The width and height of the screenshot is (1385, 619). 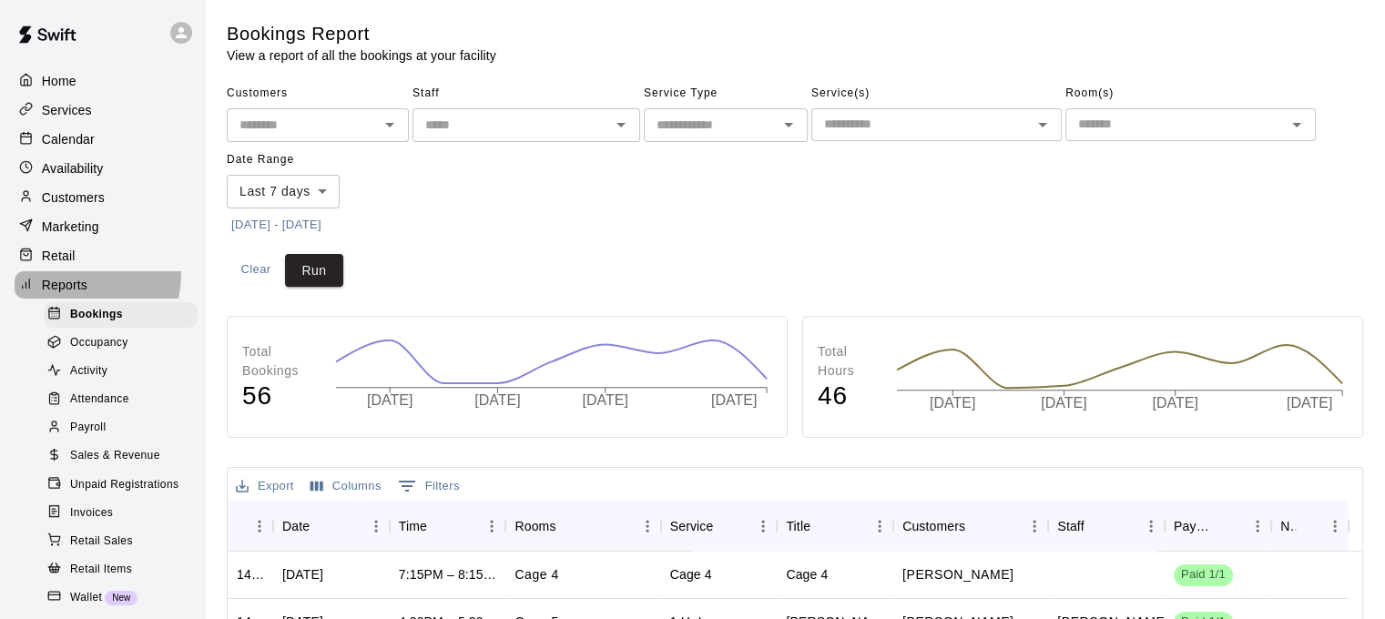 I want to click on div: Retail, so click(x=102, y=256).